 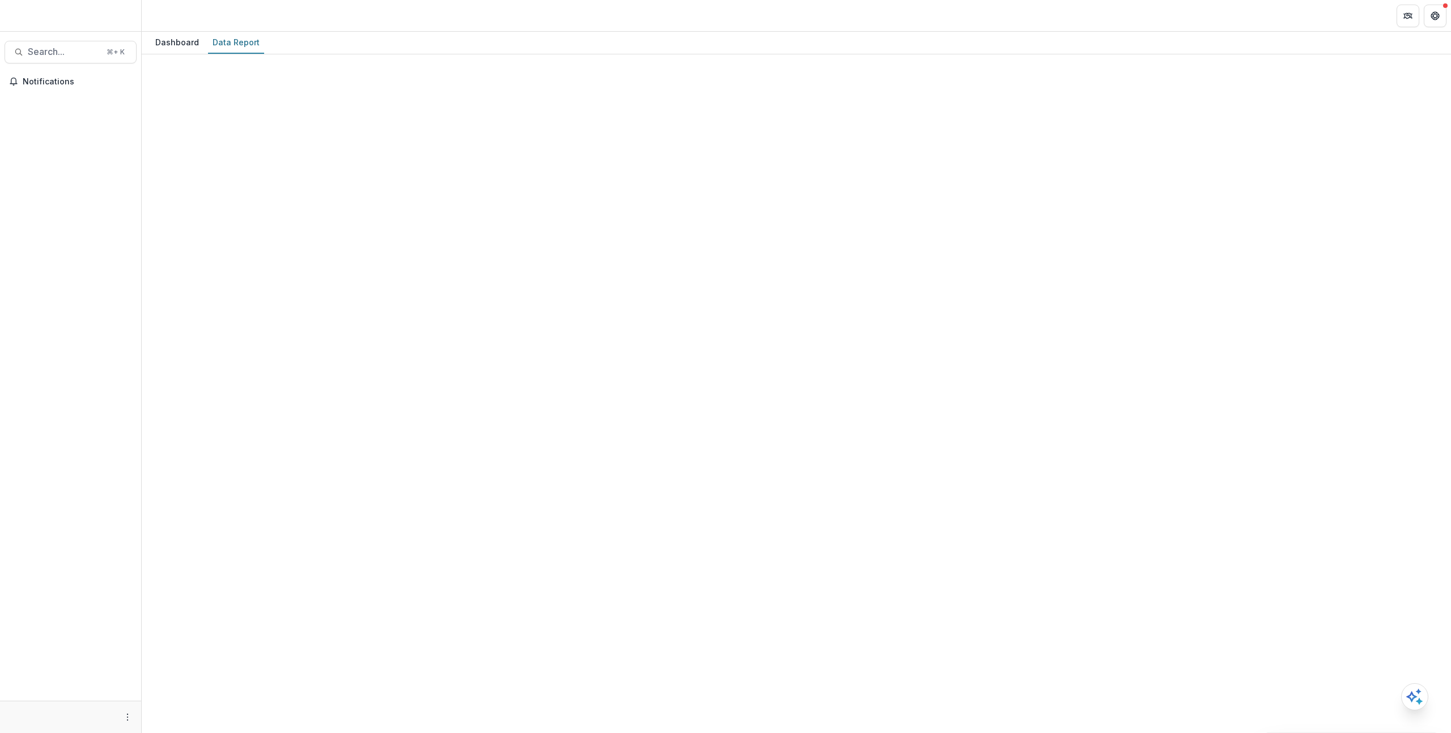 I want to click on div: ⌘ + K, so click(x=116, y=52).